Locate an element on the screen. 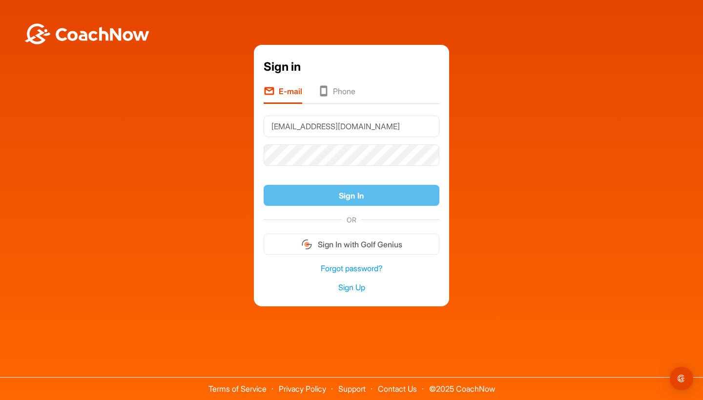  a: Forgot password? is located at coordinates (352, 269).